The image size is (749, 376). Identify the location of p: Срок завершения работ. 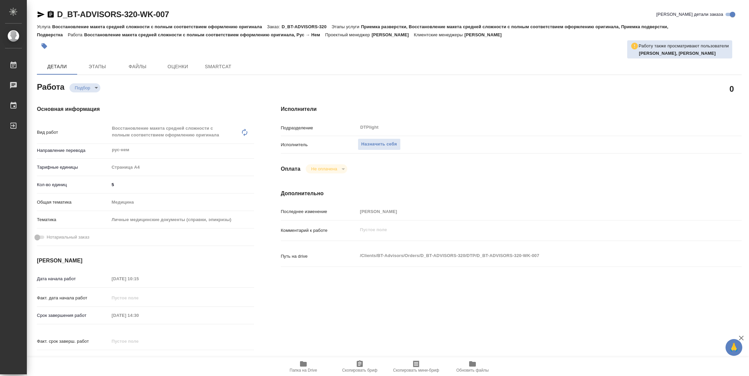
(73, 315).